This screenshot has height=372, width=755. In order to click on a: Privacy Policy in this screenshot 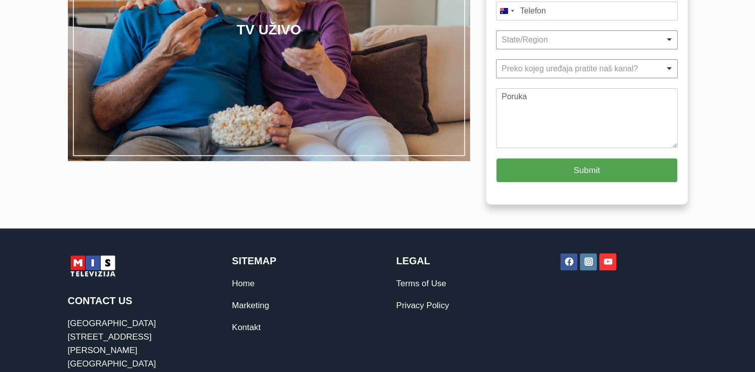, I will do `click(423, 306)`.